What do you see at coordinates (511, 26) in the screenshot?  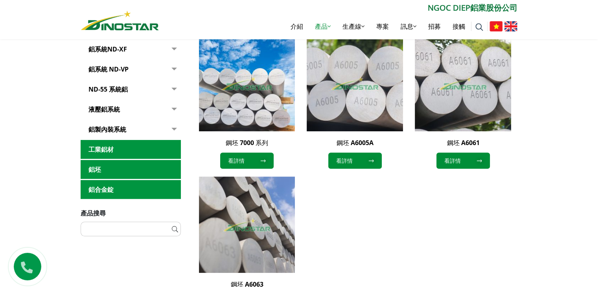 I see `img: 英語` at bounding box center [511, 26].